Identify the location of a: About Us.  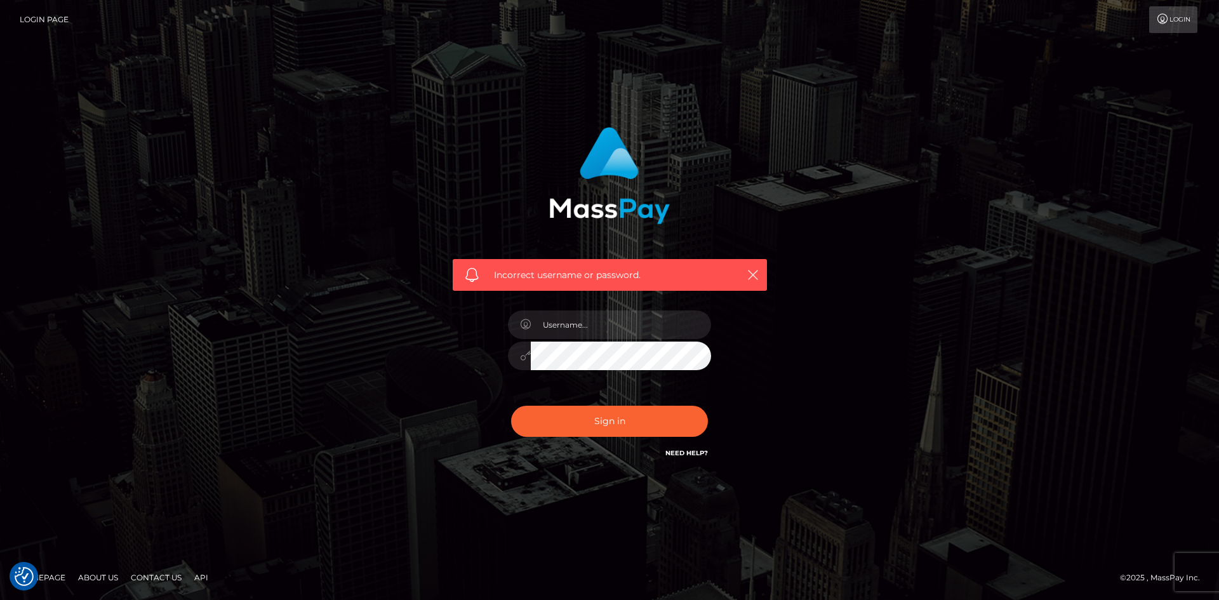
(98, 577).